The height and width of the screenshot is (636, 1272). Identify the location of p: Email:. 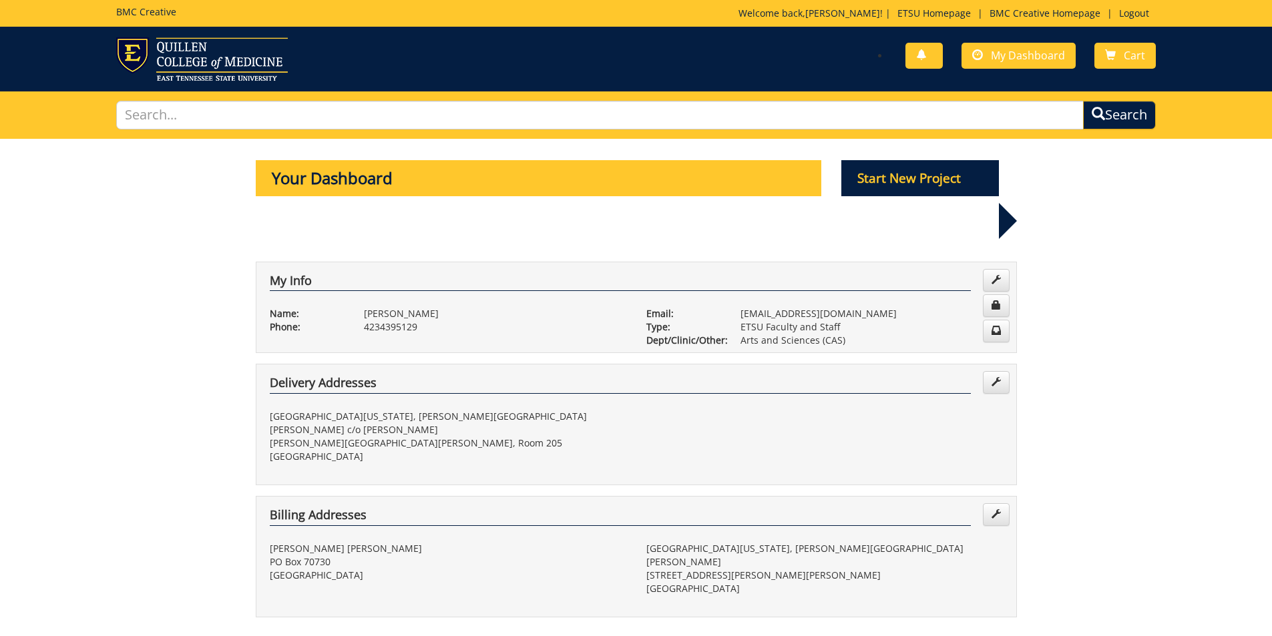
(683, 314).